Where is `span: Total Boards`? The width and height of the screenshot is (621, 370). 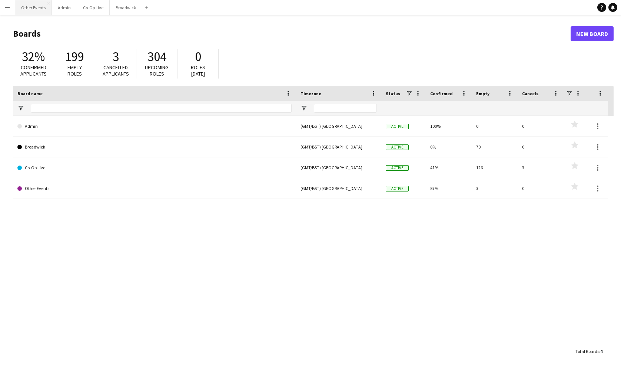
span: Total Boards is located at coordinates (587, 351).